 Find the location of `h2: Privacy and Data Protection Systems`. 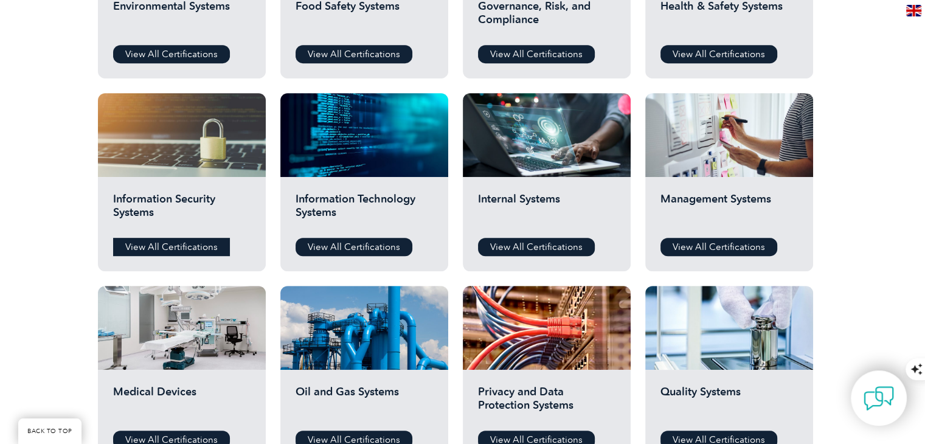

h2: Privacy and Data Protection Systems is located at coordinates (547, 403).